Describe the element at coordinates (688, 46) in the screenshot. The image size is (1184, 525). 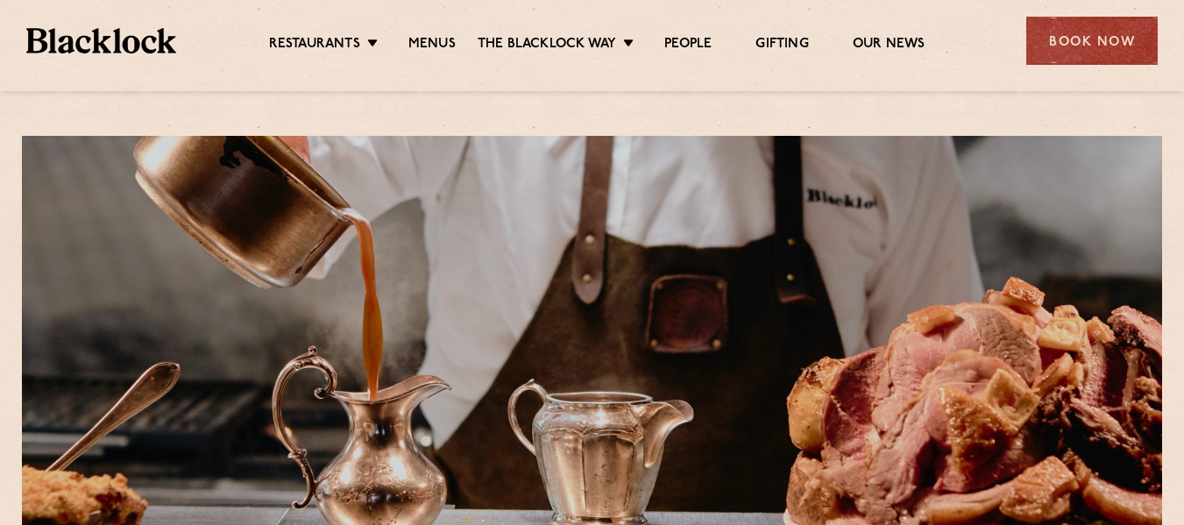
I see `a: People` at that location.